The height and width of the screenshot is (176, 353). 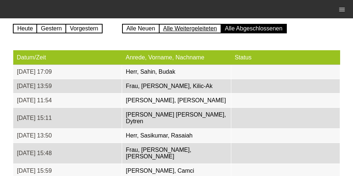 I want to click on a: Alle Weitergeleiteten, so click(x=190, y=29).